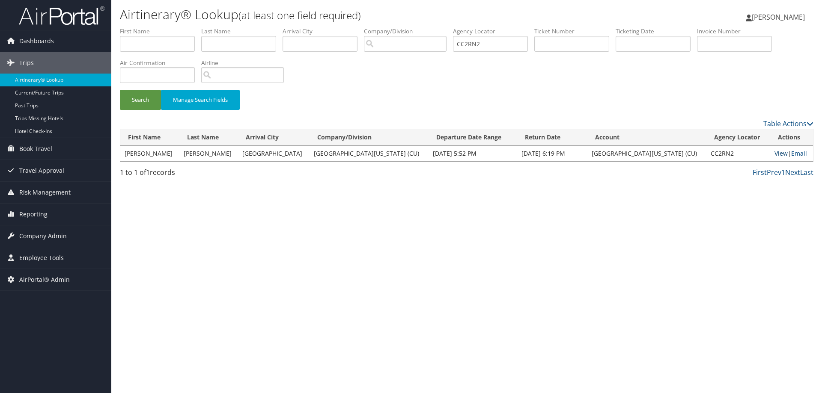 The height and width of the screenshot is (393, 822). What do you see at coordinates (781, 153) in the screenshot?
I see `a: View` at bounding box center [781, 153].